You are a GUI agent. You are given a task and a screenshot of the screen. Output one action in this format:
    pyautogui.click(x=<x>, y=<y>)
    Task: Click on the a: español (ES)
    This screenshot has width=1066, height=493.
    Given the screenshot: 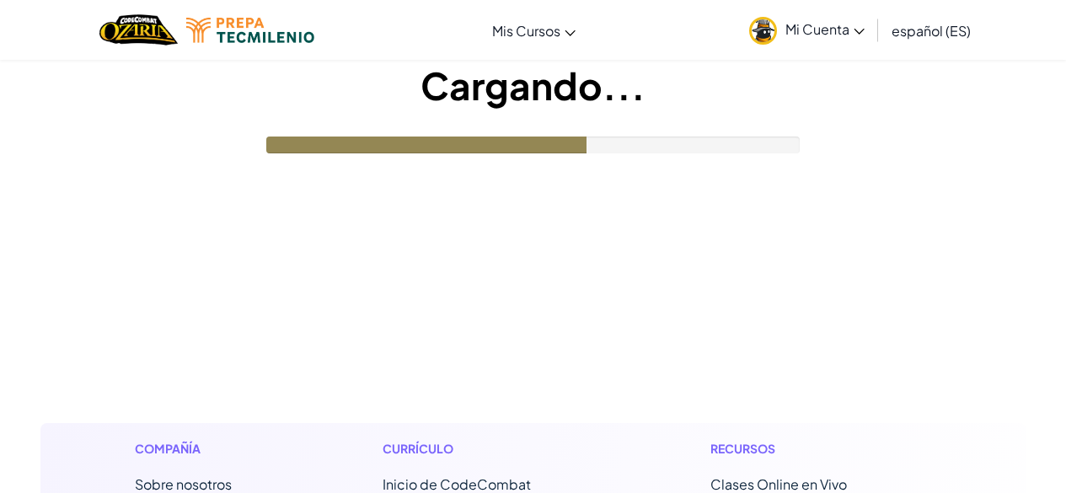 What is the action you would take?
    pyautogui.click(x=931, y=30)
    